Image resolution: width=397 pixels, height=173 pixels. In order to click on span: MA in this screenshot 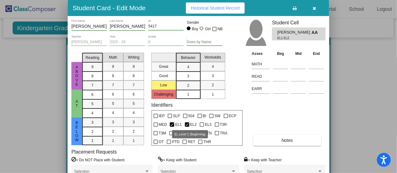, I will do `click(193, 133)`.